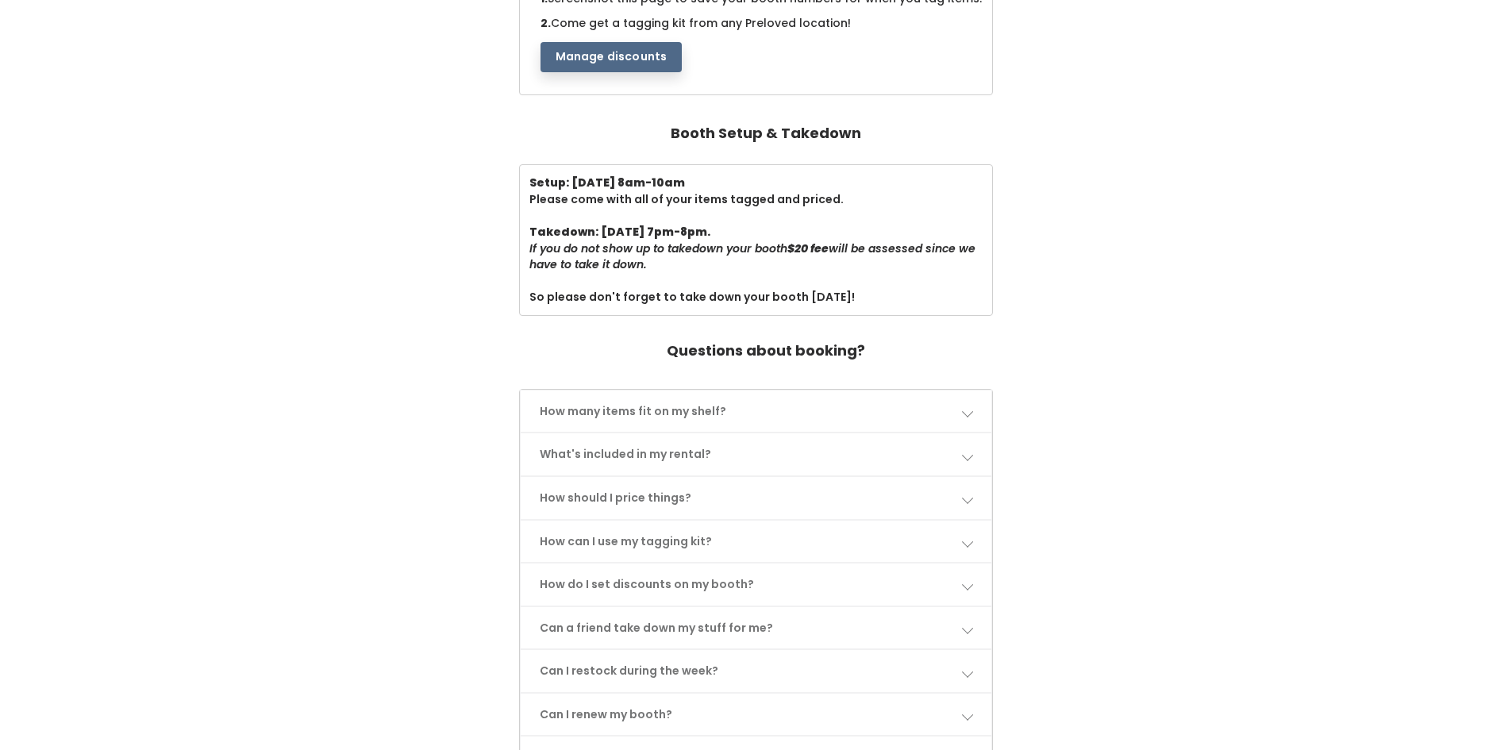 This screenshot has width=1512, height=750. What do you see at coordinates (766, 133) in the screenshot?
I see `h4: Booth Setup & Takedown` at bounding box center [766, 133].